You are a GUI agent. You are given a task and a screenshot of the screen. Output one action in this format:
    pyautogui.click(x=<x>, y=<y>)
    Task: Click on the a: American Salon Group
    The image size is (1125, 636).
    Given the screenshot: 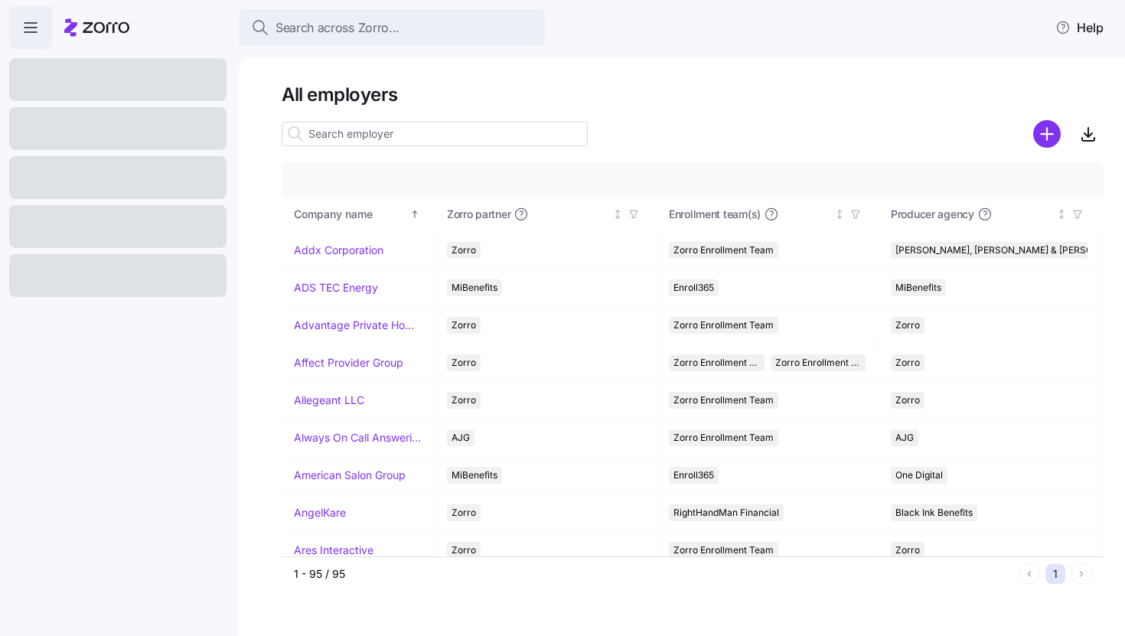 What is the action you would take?
    pyautogui.click(x=350, y=475)
    